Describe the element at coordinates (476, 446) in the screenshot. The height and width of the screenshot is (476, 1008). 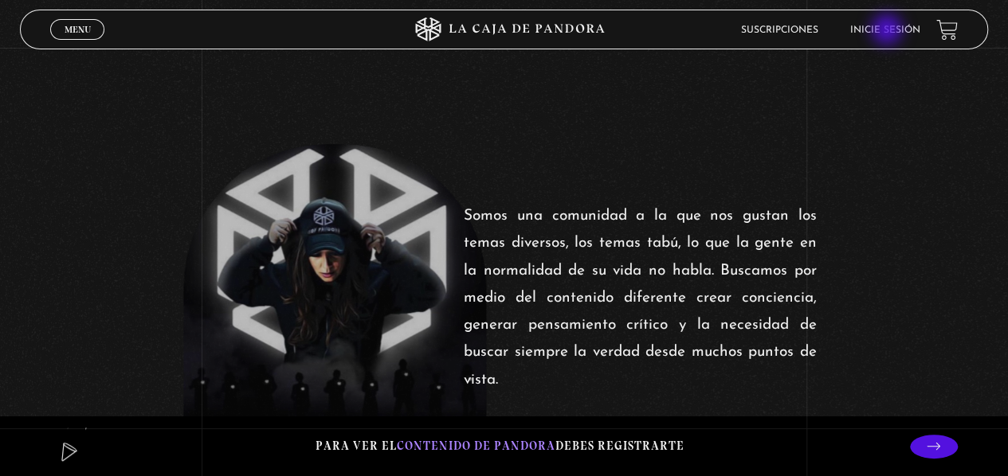
I see `span: contenido de Pandora` at that location.